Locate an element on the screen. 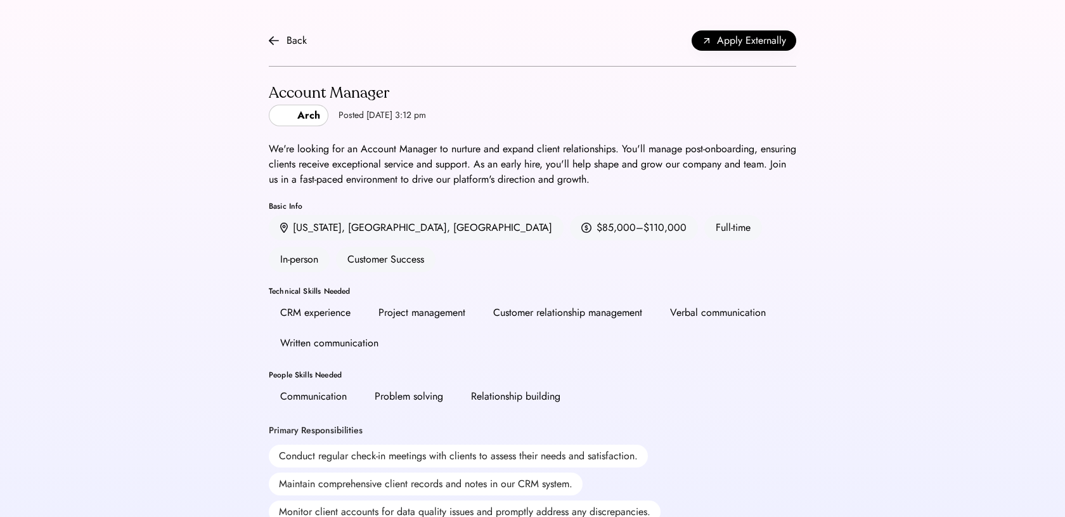 The image size is (1065, 517). div: Arch is located at coordinates (309, 115).